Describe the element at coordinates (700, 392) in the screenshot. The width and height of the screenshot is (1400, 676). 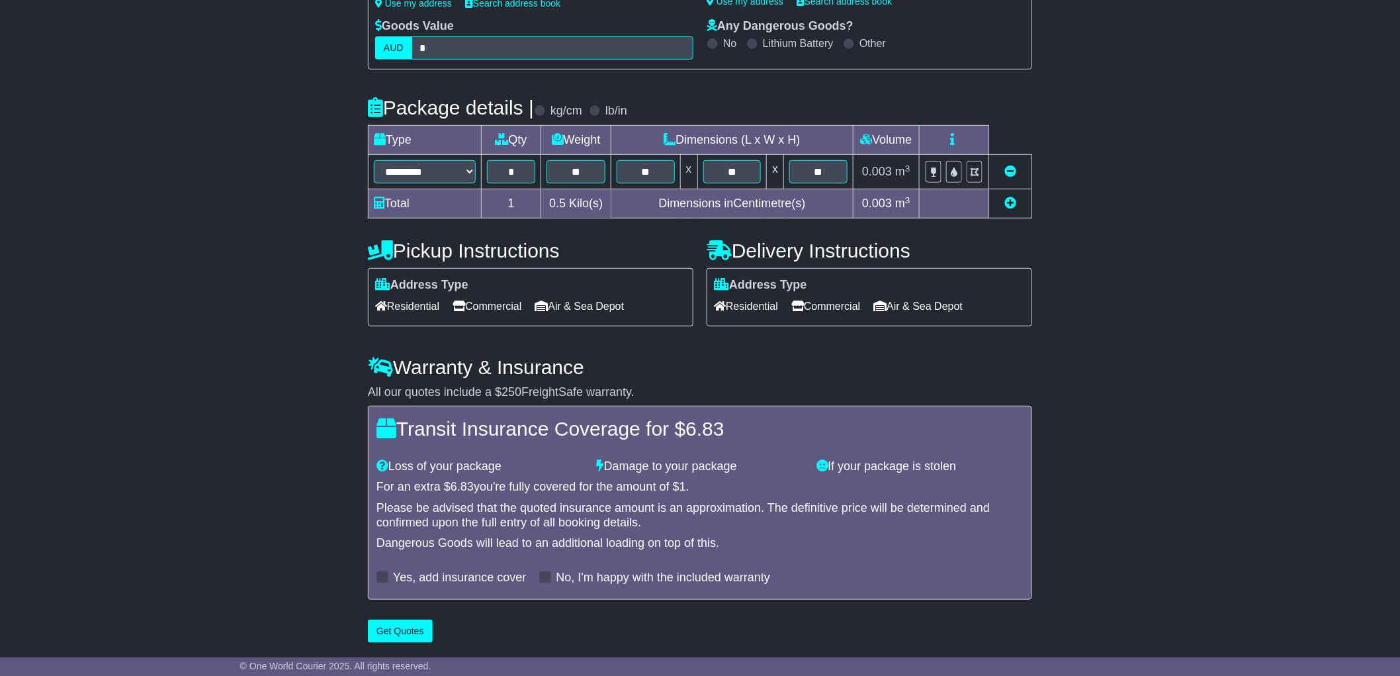
I see `div: All our quotes include a $ FreightSafe warranty.` at that location.